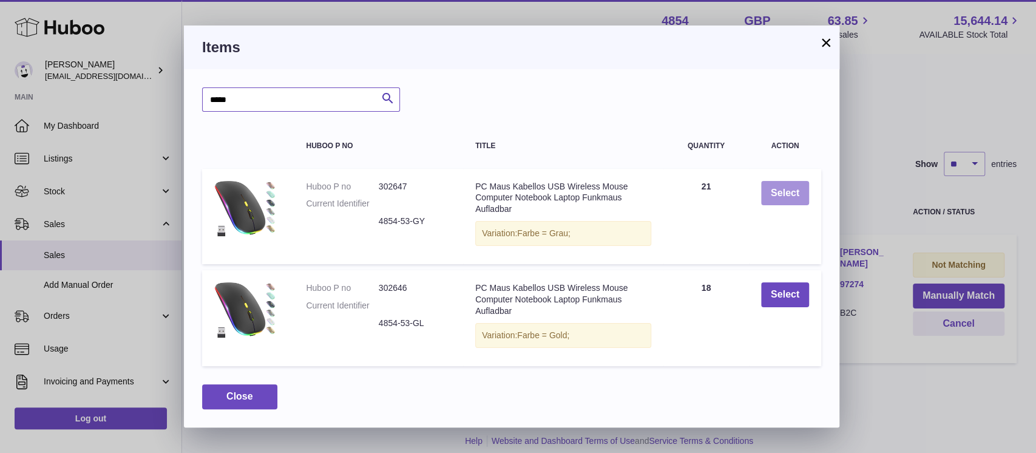  What do you see at coordinates (378, 146) in the screenshot?
I see `th: Huboo P no` at bounding box center [378, 146].